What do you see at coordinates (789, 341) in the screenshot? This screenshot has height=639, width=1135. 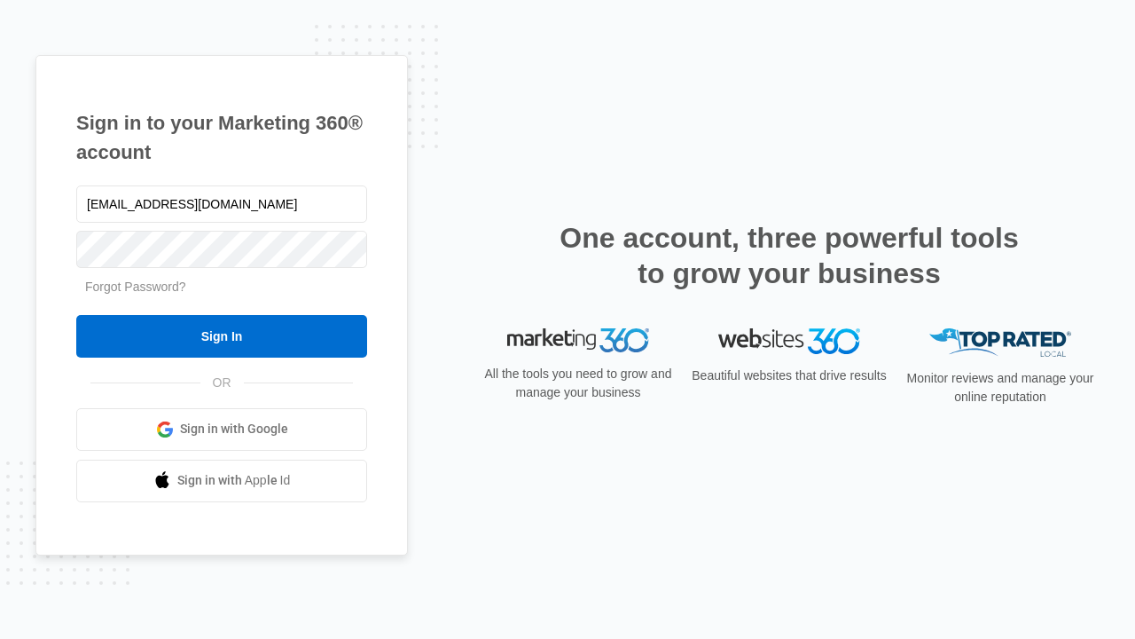 I see `img: Websites 360` at bounding box center [789, 341].